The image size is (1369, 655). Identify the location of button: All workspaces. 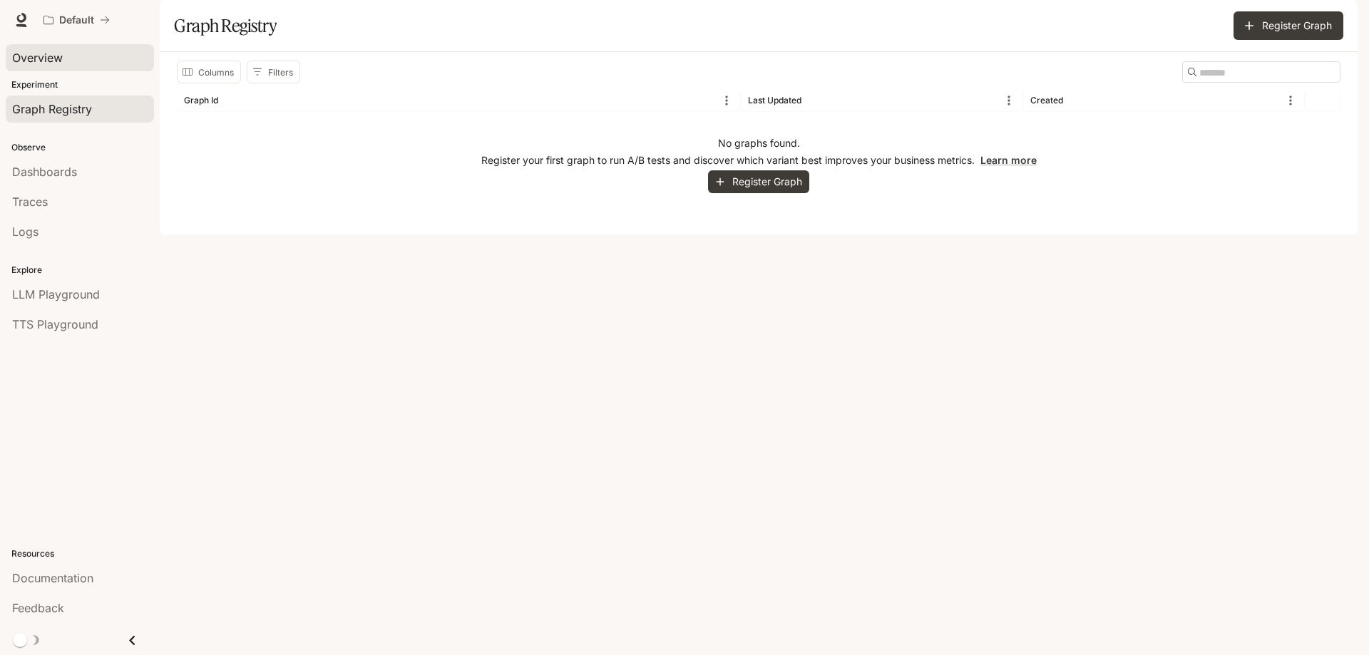
(76, 20).